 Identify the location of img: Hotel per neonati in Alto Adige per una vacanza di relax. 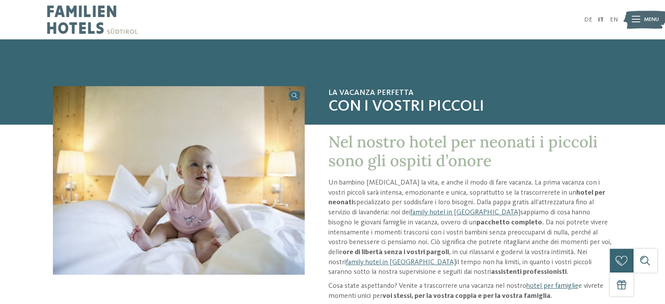
(179, 180).